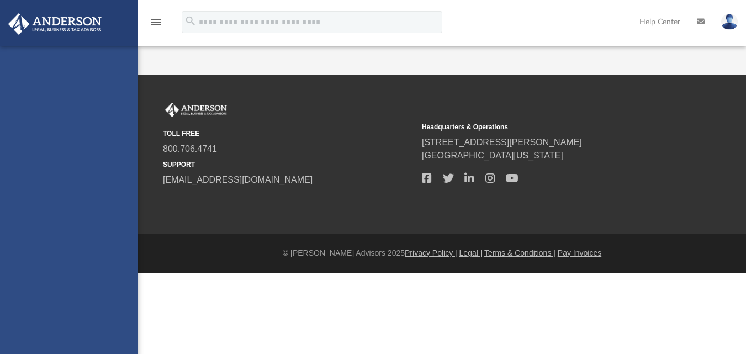  What do you see at coordinates (471, 253) in the screenshot?
I see `a: Legal |` at bounding box center [471, 253].